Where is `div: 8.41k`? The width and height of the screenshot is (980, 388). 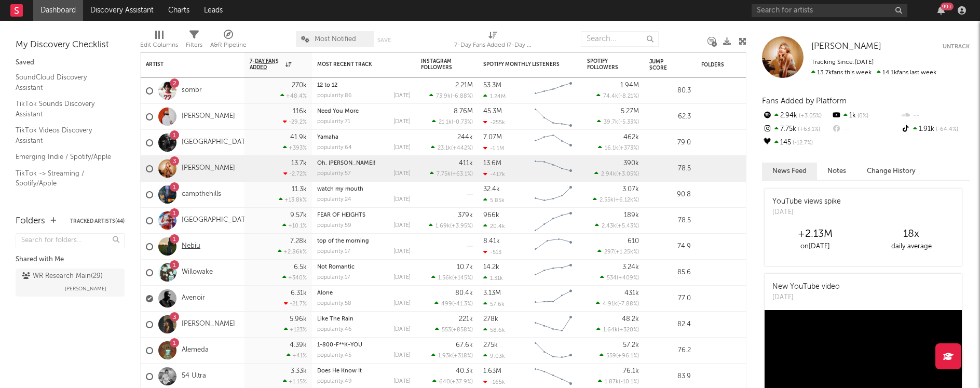
div: 8.41k is located at coordinates (491, 241).